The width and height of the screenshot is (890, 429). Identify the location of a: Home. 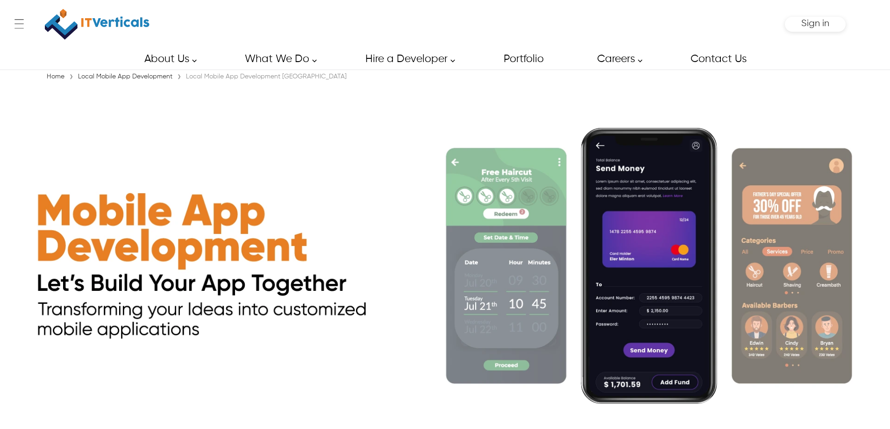
(56, 77).